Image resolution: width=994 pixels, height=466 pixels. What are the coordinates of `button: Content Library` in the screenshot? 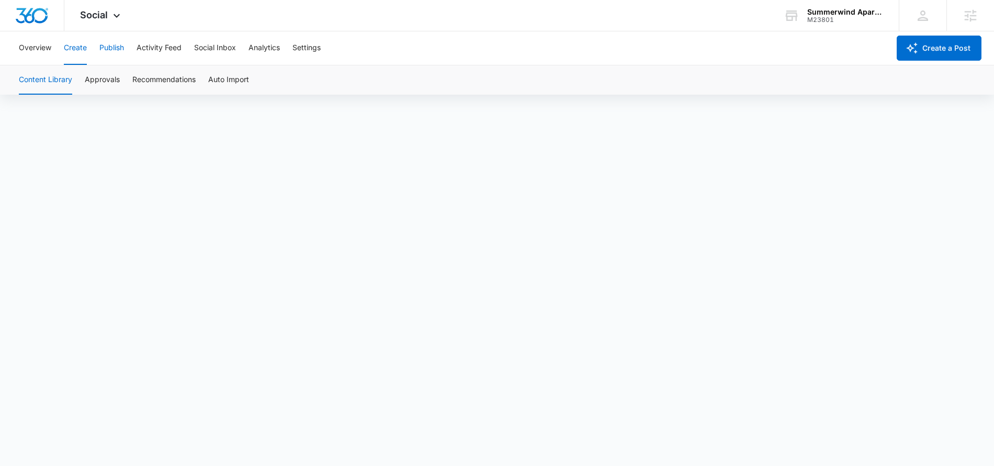 It's located at (45, 80).